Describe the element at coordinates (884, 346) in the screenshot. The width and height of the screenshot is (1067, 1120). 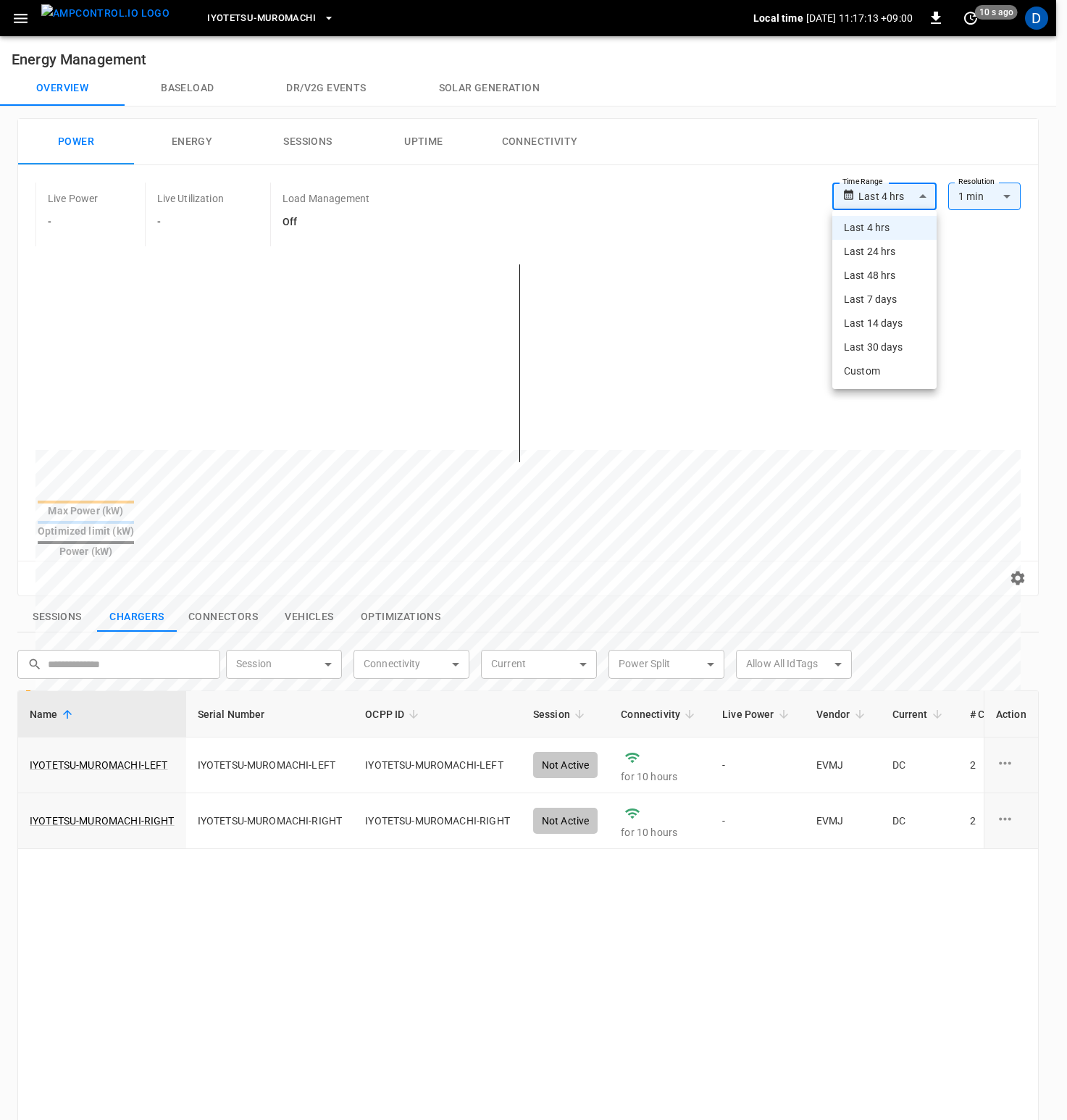
I see `li: Last 30 days` at that location.